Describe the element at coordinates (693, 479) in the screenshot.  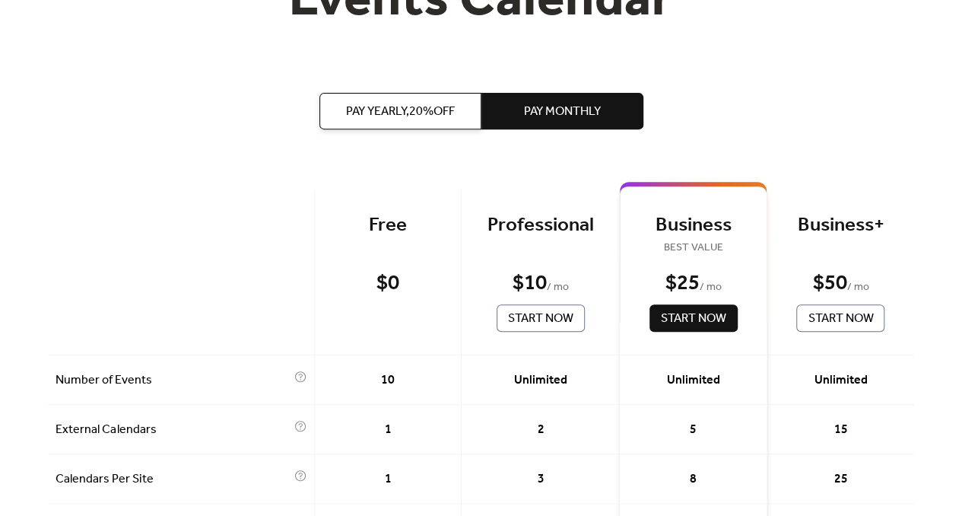
I see `span: 8` at that location.